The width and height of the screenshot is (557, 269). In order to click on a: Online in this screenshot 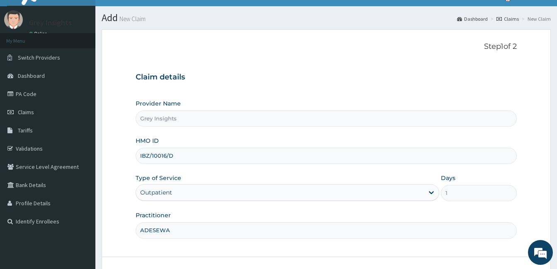, I will do `click(39, 34)`.